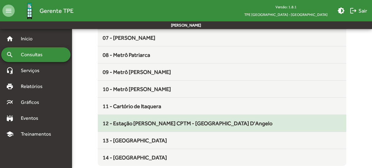  What do you see at coordinates (10, 118) in the screenshot?
I see `mat-icon: stadium` at bounding box center [10, 118].